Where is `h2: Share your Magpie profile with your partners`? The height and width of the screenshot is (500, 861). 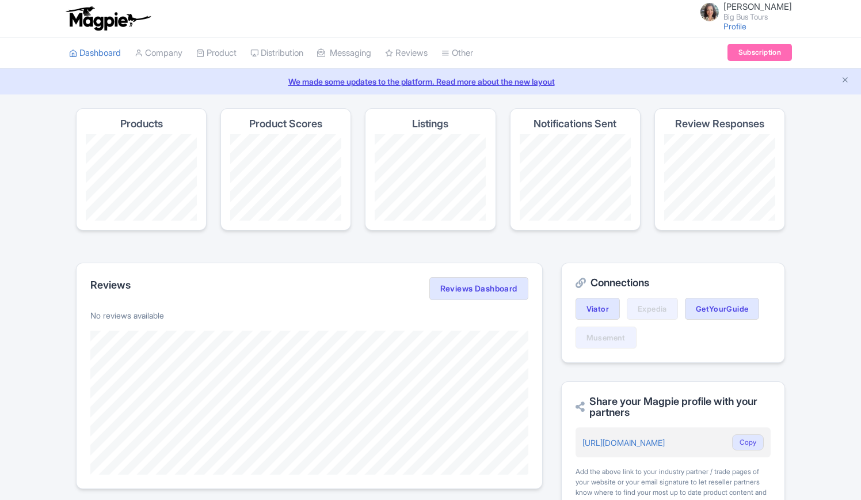
h2: Share your Magpie profile with your partners is located at coordinates (673, 407).